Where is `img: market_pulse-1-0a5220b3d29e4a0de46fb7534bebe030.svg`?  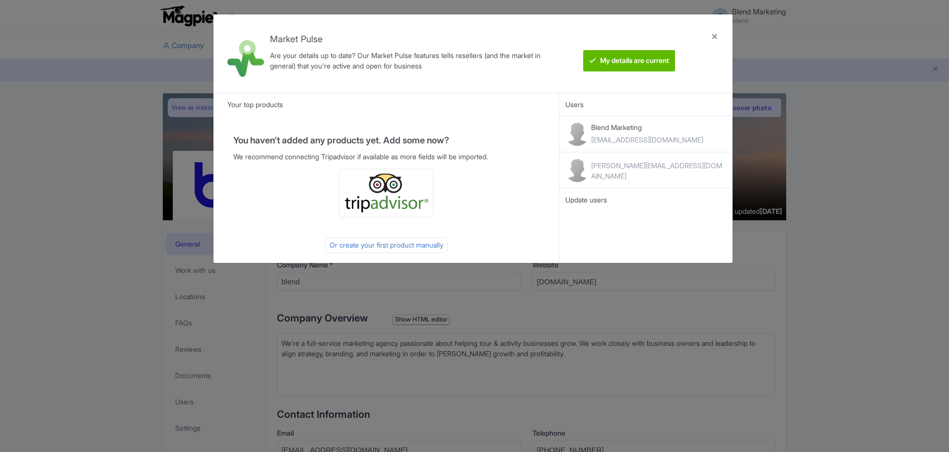 img: market_pulse-1-0a5220b3d29e4a0de46fb7534bebe030.svg is located at coordinates (246, 59).